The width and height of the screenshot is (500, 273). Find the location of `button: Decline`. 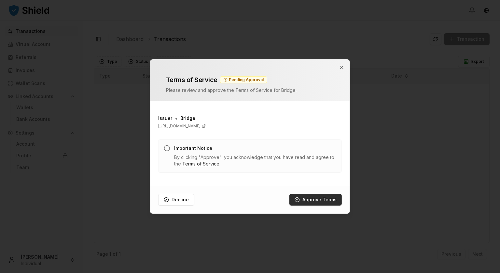

button: Decline is located at coordinates (176, 199).